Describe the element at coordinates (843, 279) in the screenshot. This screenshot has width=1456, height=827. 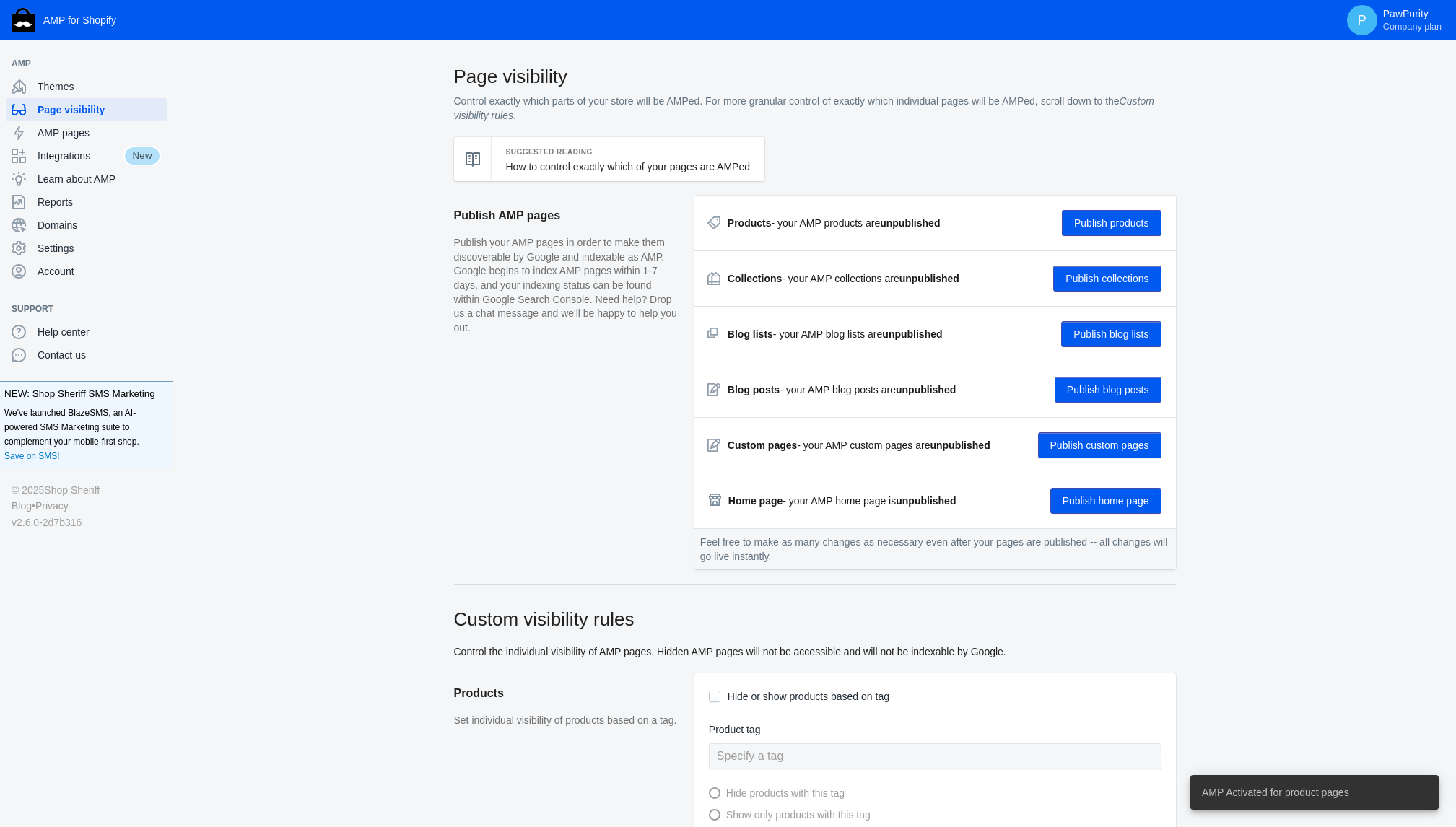
I see `div: - your AMP collections are` at that location.